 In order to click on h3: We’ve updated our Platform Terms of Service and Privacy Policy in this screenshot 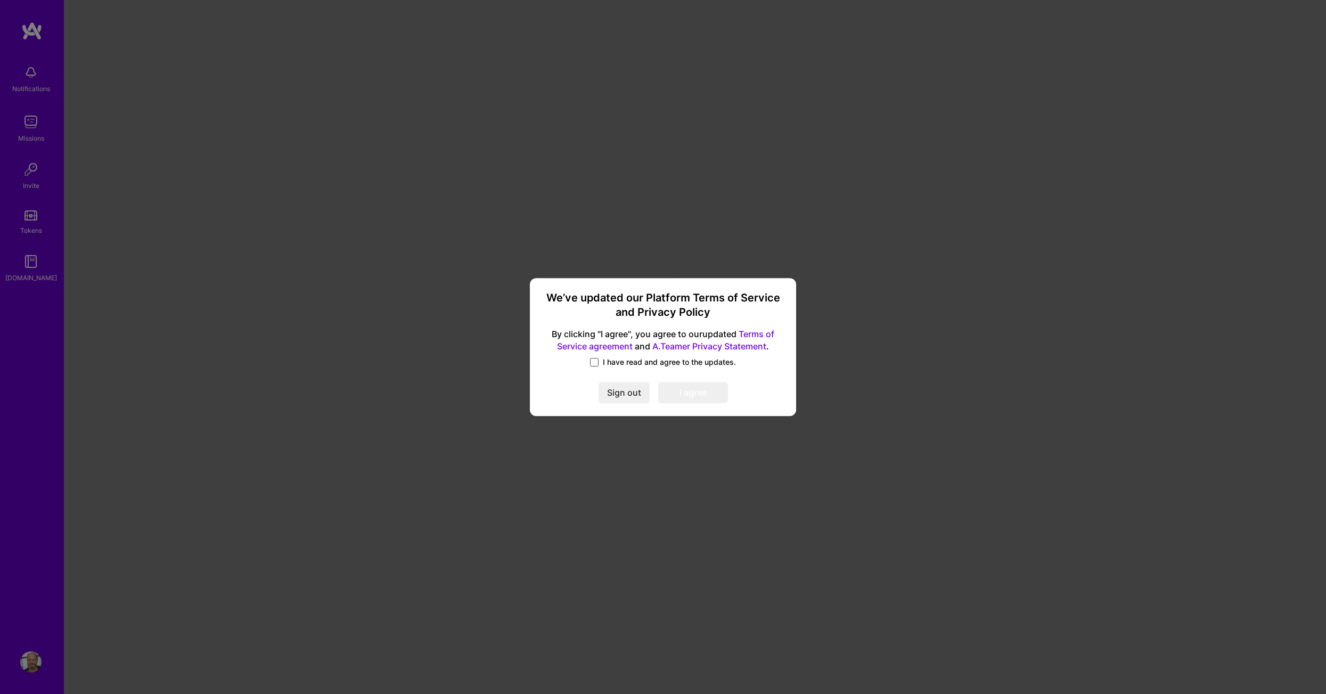, I will do `click(663, 305)`.